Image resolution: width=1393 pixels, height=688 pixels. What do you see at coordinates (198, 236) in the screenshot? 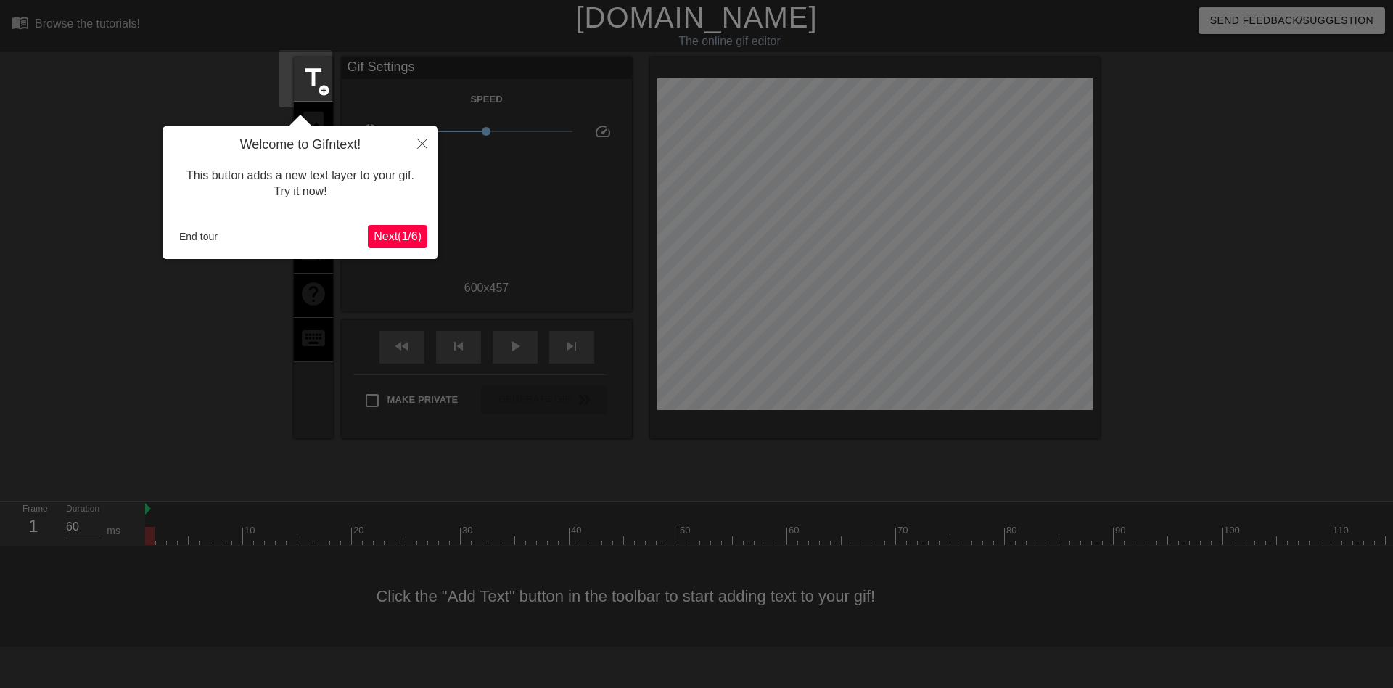
I see `button: End tour` at bounding box center [198, 236].